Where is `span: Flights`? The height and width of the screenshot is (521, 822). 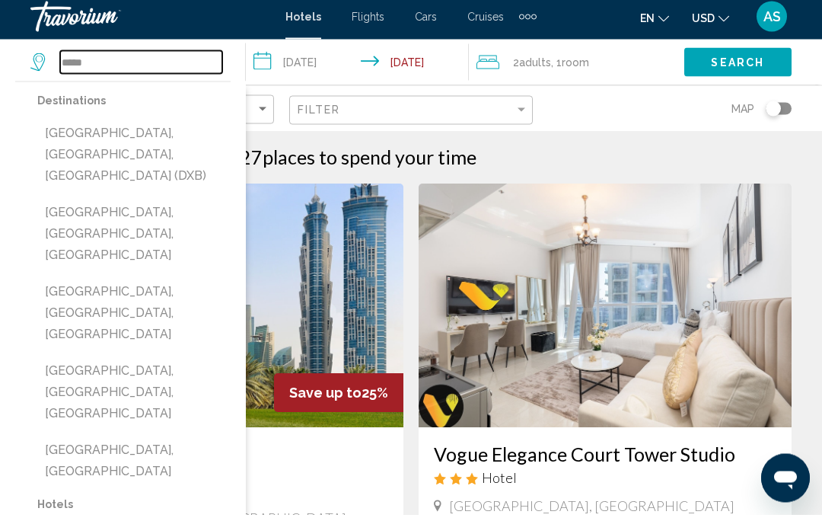 span: Flights is located at coordinates (368, 23).